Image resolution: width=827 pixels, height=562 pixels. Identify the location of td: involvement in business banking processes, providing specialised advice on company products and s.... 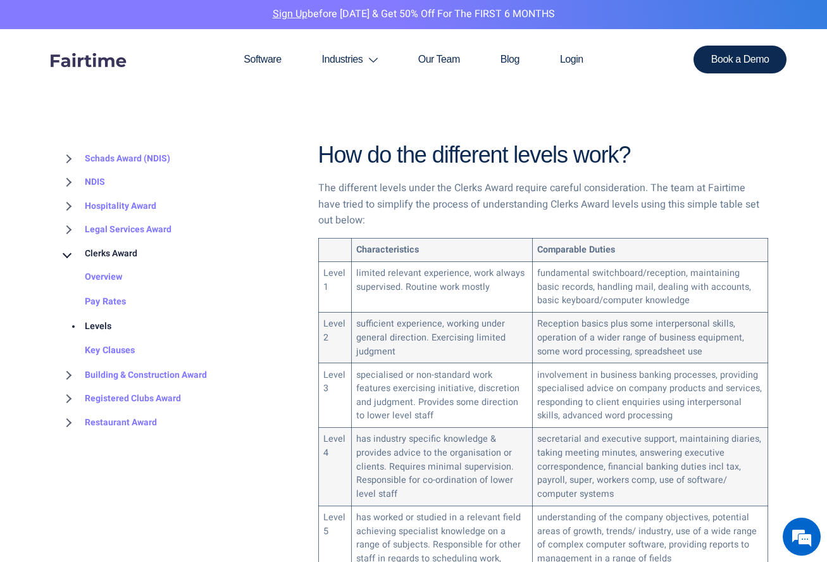
(650, 396).